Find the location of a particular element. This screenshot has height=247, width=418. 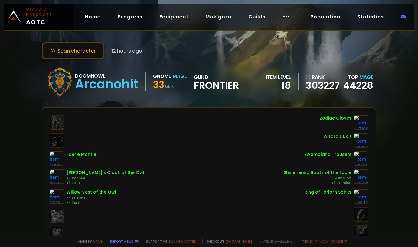

span: Checkout is located at coordinates (227, 241).